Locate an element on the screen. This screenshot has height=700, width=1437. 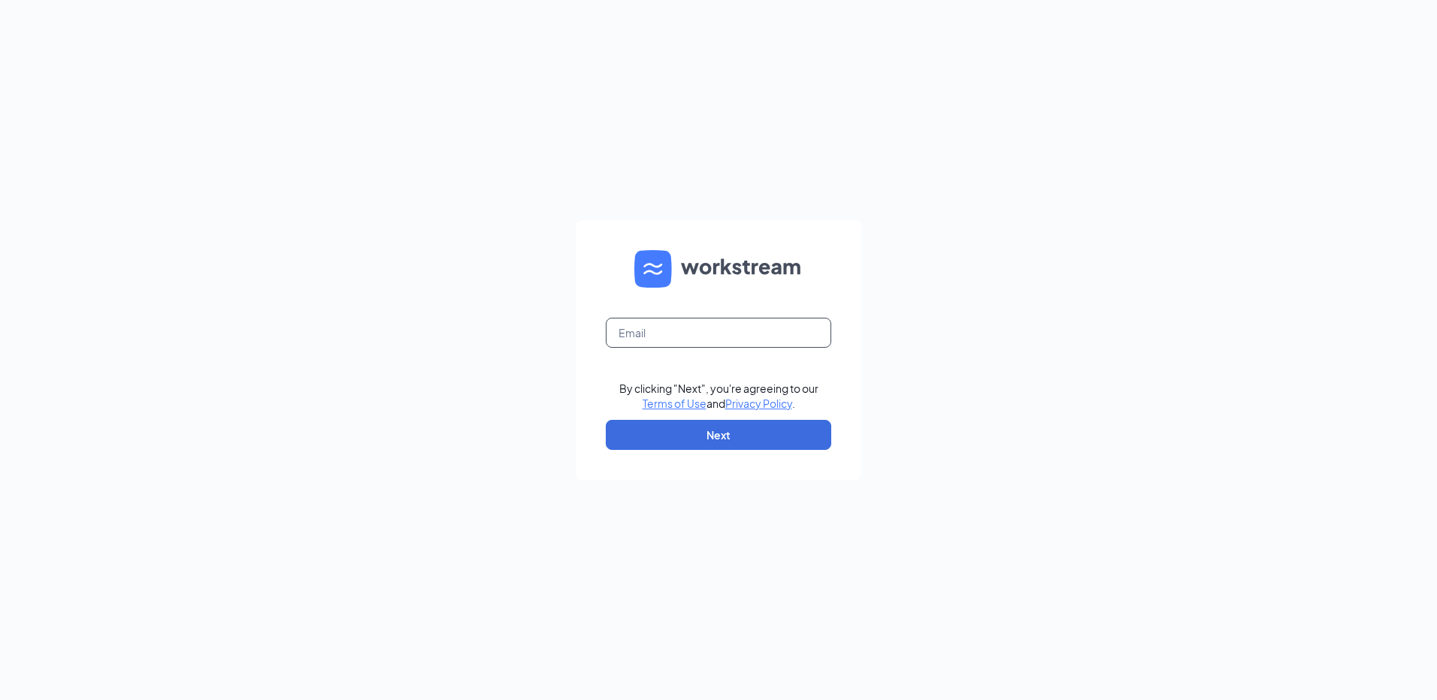
a: Privacy Policy is located at coordinates (758, 404).